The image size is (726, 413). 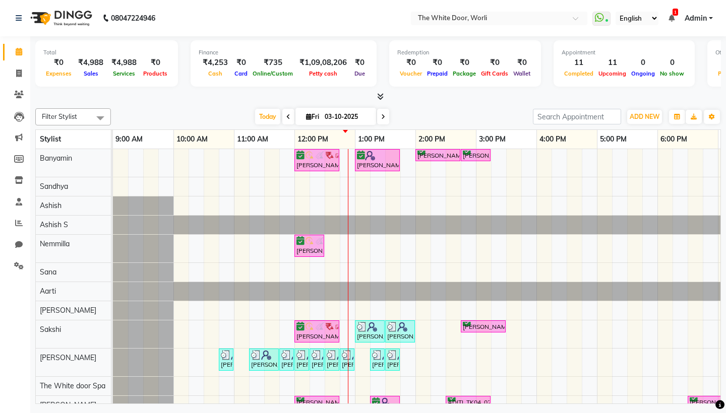 I want to click on a: 12:00 PM, so click(x=313, y=139).